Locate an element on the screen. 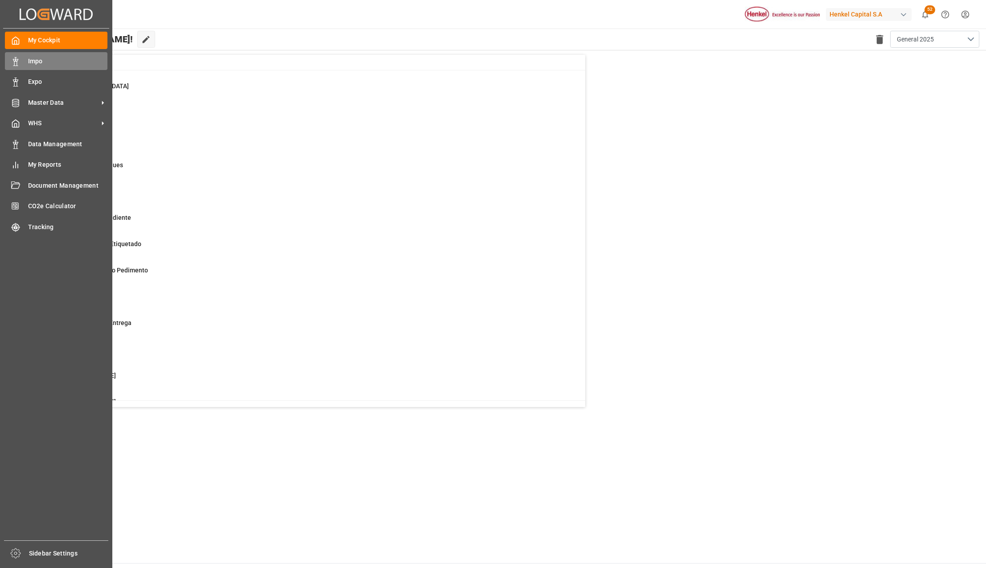 The width and height of the screenshot is (986, 568). a: Expo is located at coordinates (56, 82).